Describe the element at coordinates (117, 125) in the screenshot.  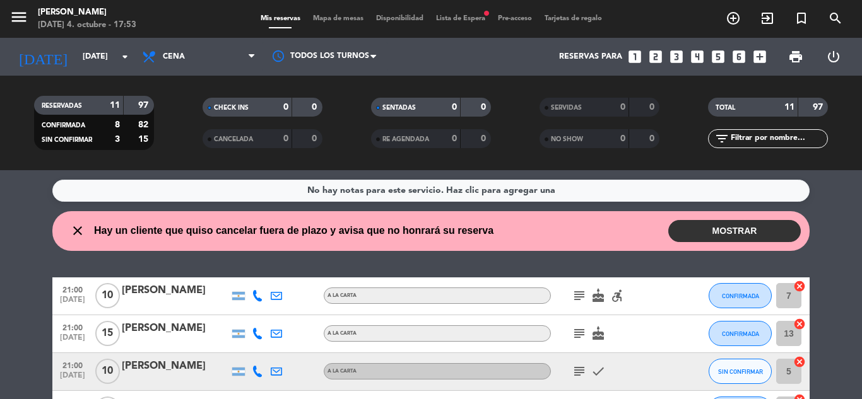
I see `strong: 8` at that location.